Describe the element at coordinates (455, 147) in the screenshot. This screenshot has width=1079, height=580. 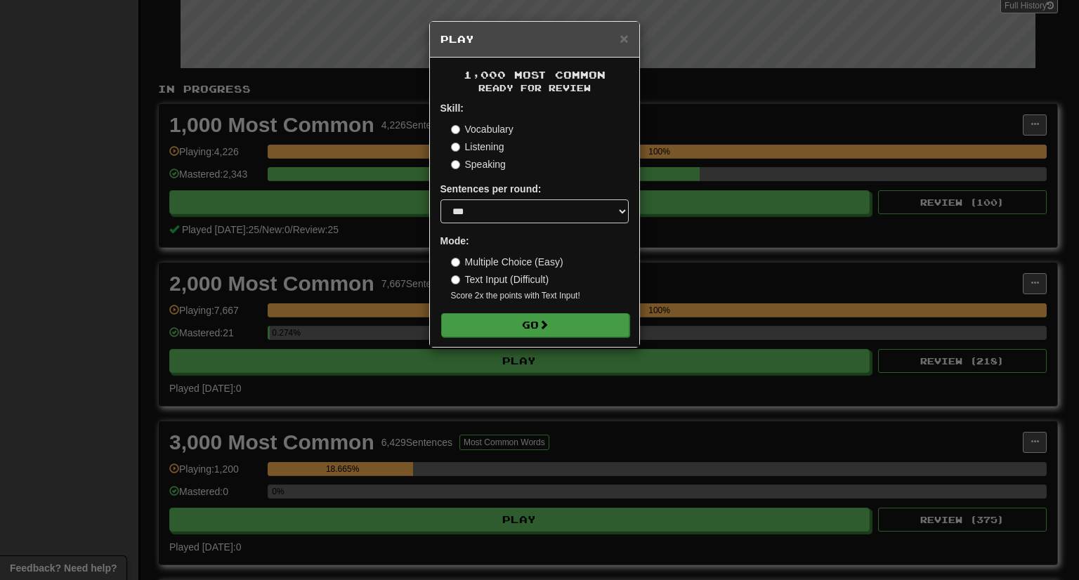
I see `input: Listening` at that location.